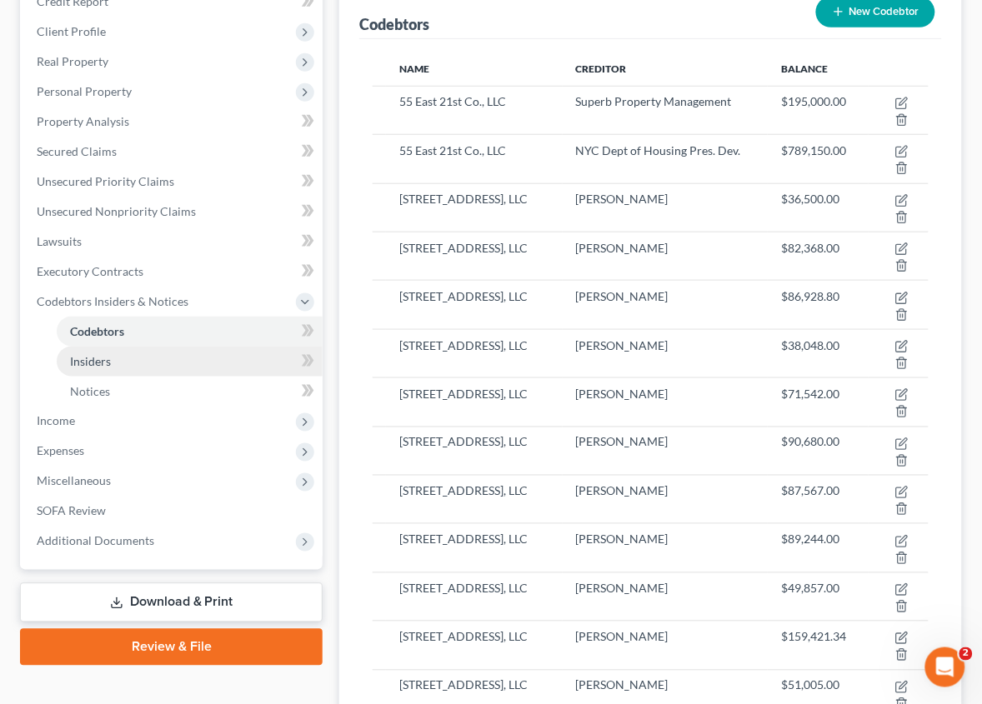 Image resolution: width=982 pixels, height=704 pixels. Describe the element at coordinates (189, 392) in the screenshot. I see `a: Notices` at that location.